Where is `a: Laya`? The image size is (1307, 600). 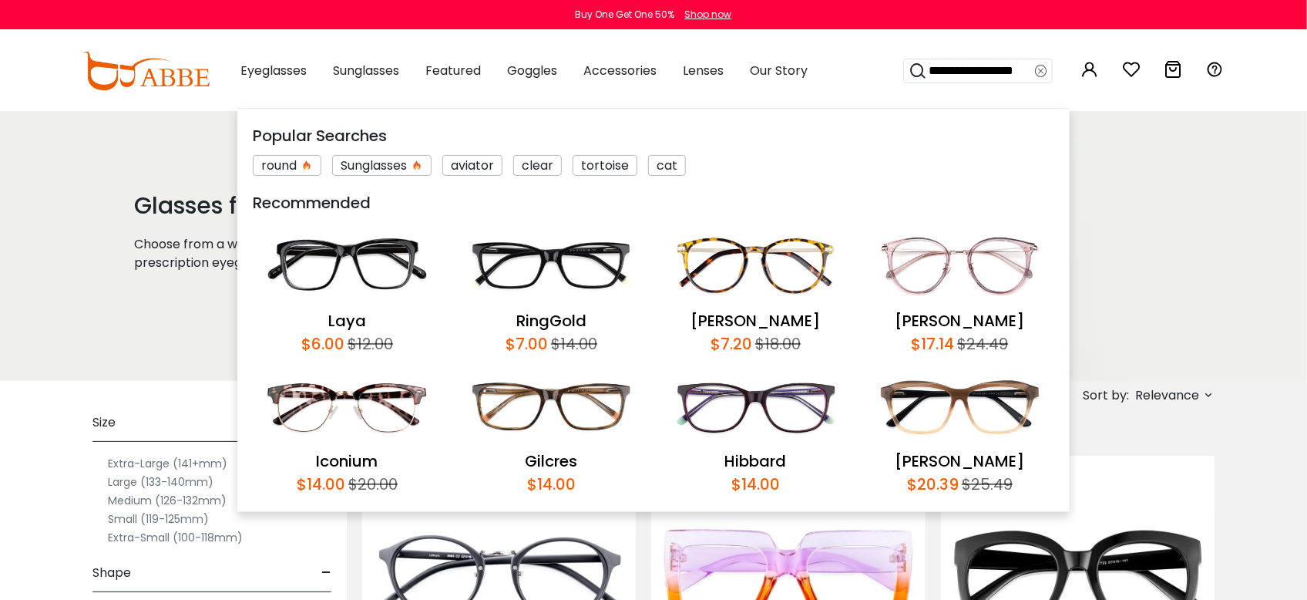 a: Laya is located at coordinates (347, 321).